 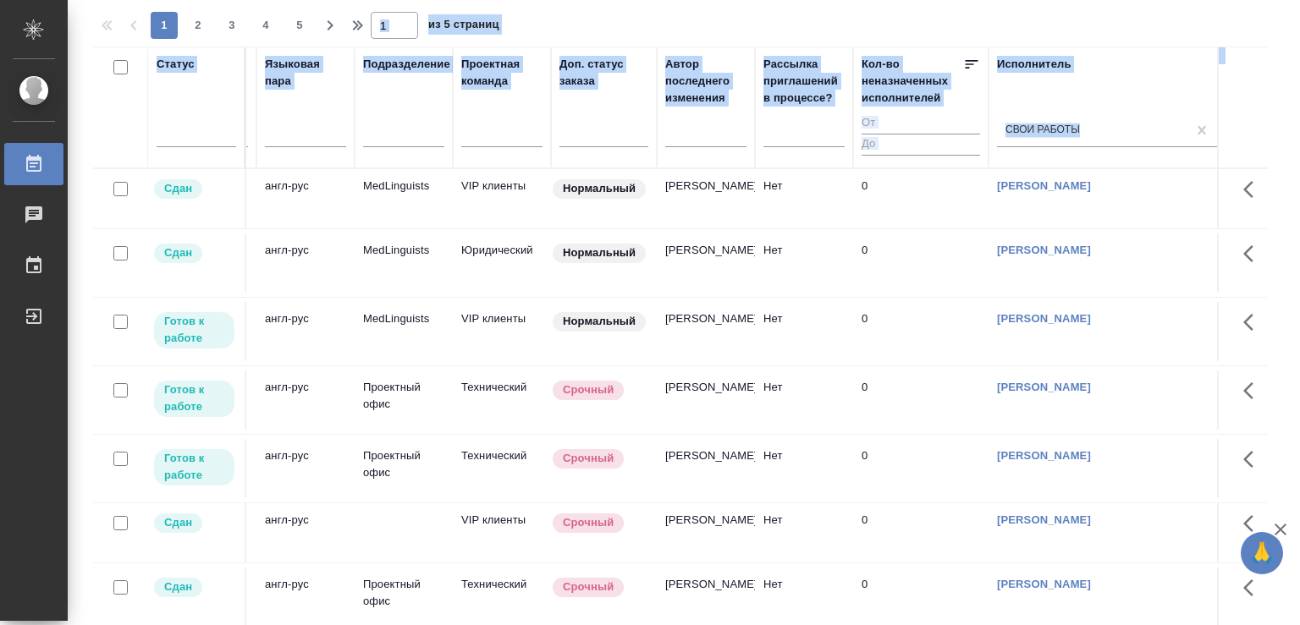 What do you see at coordinates (921, 124) in the screenshot?
I see `input: От` at bounding box center [921, 124].